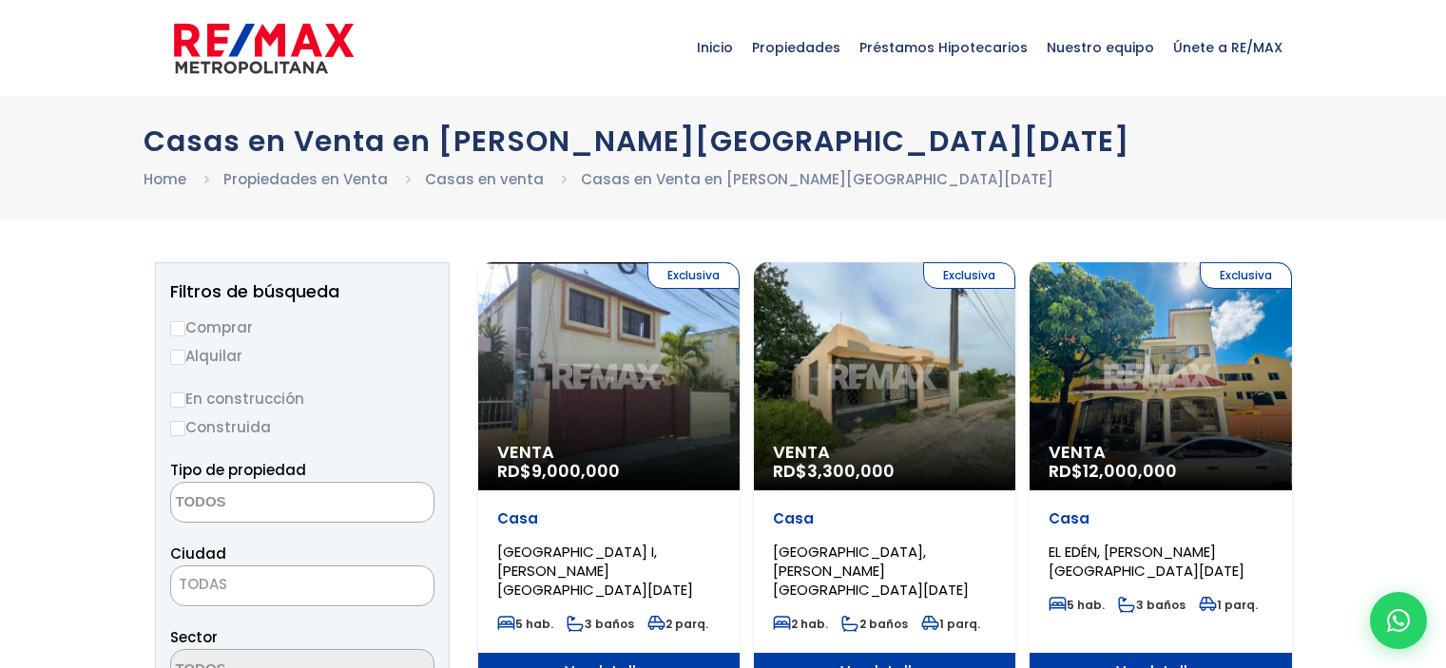 This screenshot has width=1446, height=668. Describe the element at coordinates (715, 48) in the screenshot. I see `span: Inicio` at that location.